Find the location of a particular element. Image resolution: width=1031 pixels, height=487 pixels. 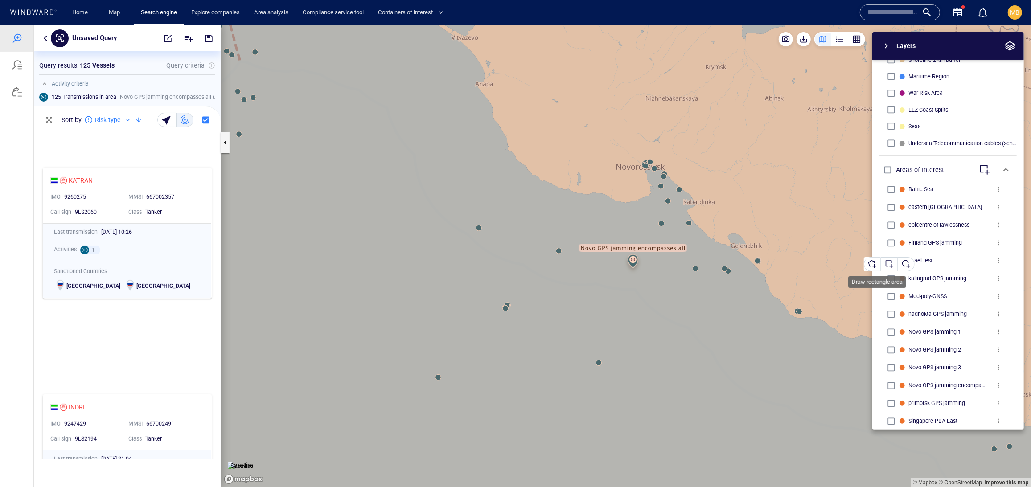

button: Map is located at coordinates (116, 12).